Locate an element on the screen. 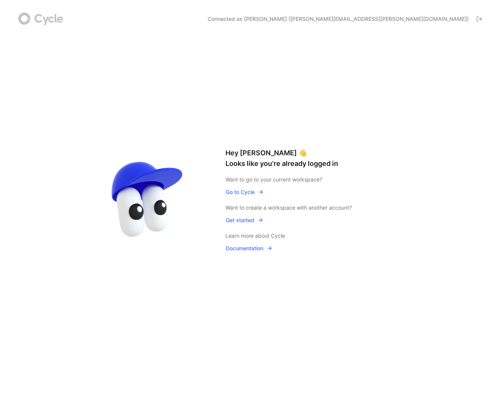  button: Get started is located at coordinates (244, 220).